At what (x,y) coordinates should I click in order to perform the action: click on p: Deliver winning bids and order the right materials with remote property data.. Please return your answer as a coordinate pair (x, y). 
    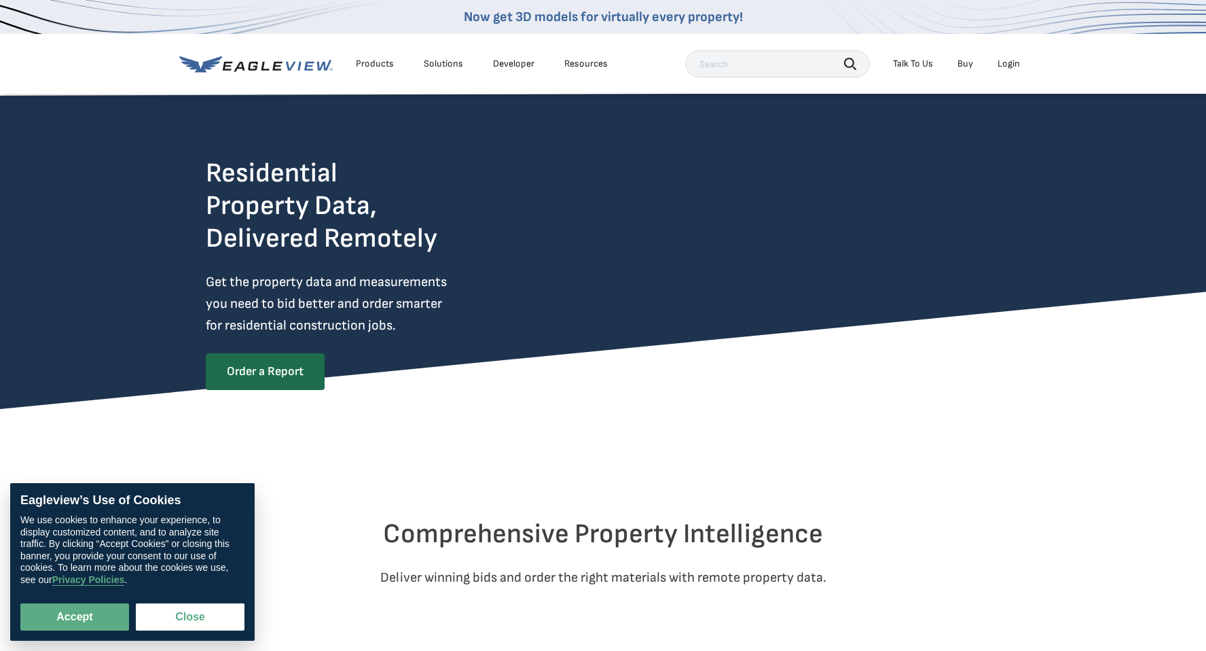
    Looking at the image, I should click on (603, 577).